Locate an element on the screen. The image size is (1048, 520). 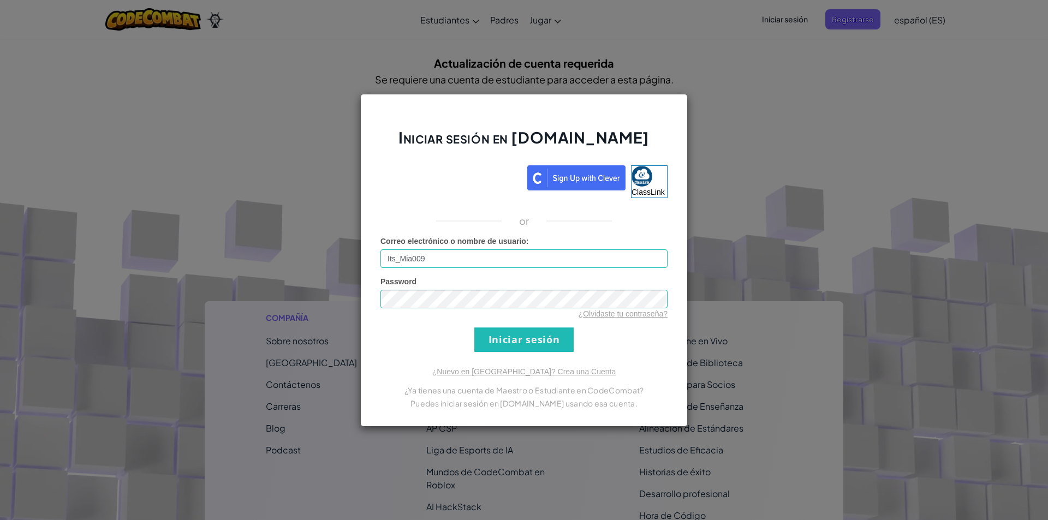
span: Password is located at coordinates (398, 282).